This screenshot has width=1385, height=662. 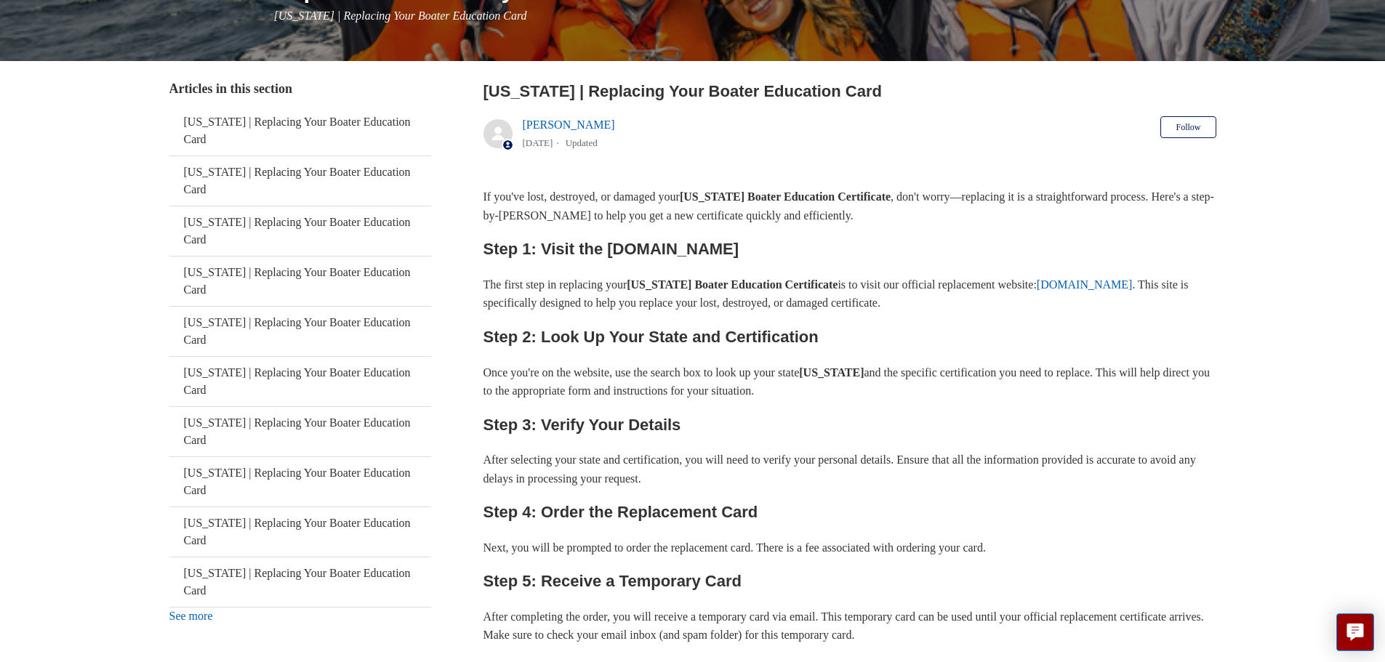 I want to click on h2: Step 4: Order the Replacement Card, so click(x=850, y=512).